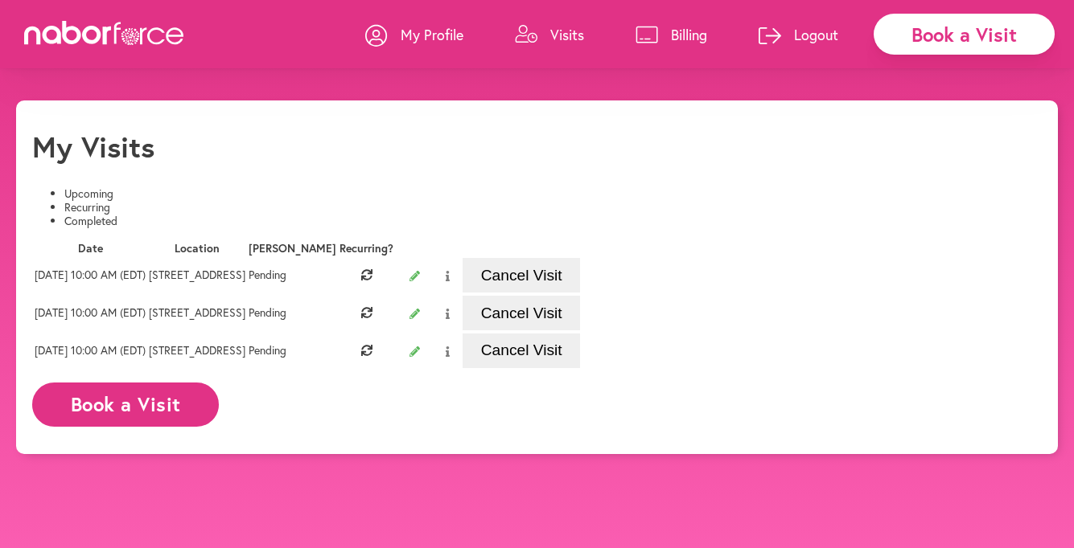  Describe the element at coordinates (414, 35) in the screenshot. I see `a: My Profile` at that location.